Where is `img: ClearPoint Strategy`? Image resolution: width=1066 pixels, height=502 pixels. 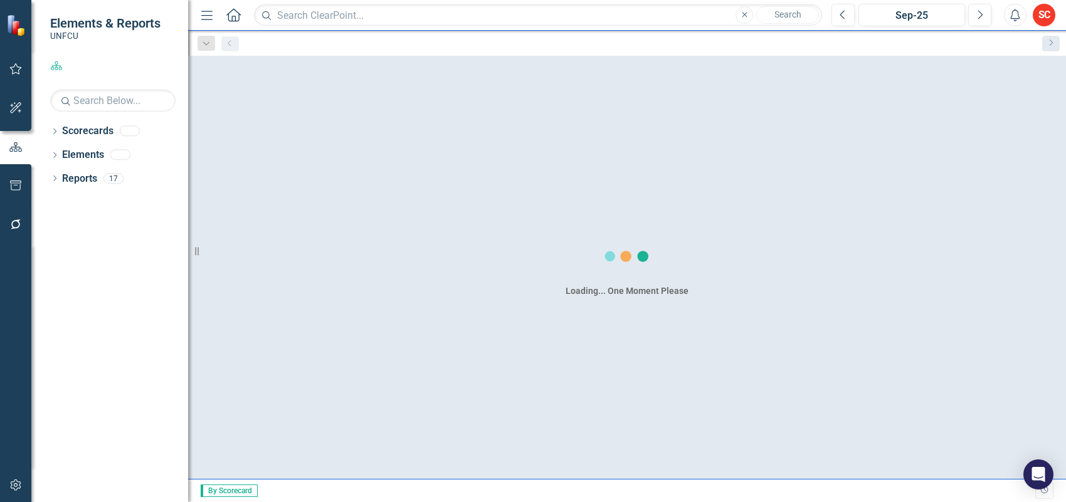
img: ClearPoint Strategy is located at coordinates (17, 25).